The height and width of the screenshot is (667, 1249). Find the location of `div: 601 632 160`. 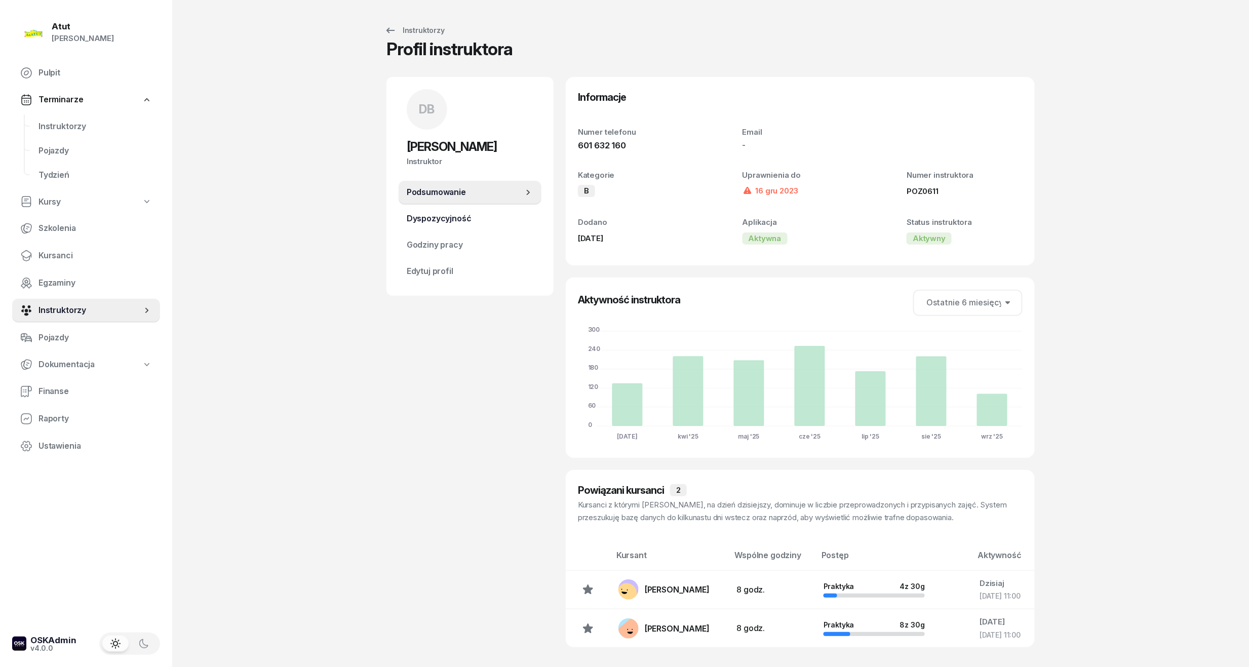

div: 601 632 160 is located at coordinates (636, 145).